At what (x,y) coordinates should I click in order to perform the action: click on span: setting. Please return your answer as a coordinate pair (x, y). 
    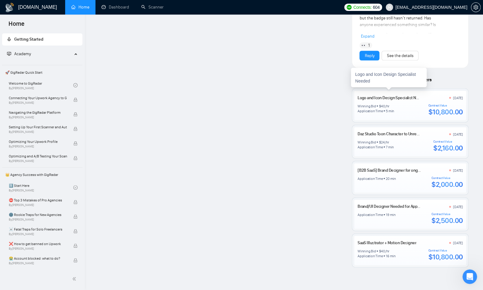
    Looking at the image, I should click on (476, 7).